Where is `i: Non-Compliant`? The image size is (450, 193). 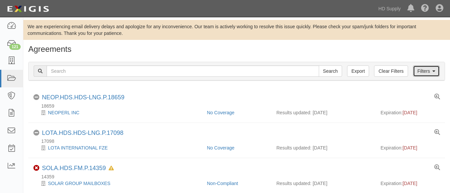
i: Non-Compliant is located at coordinates (36, 168).